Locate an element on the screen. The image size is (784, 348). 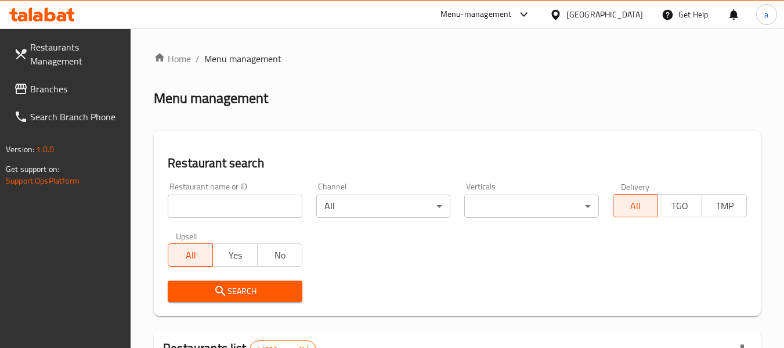
span: 1.0.0 is located at coordinates (45, 149).